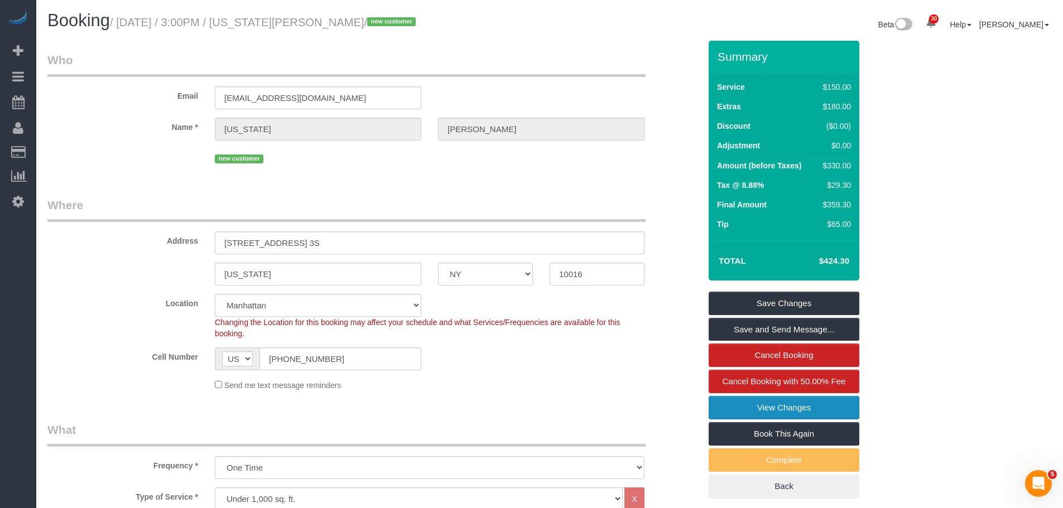 The image size is (1063, 508). I want to click on a: Cancel Booking, so click(784, 355).